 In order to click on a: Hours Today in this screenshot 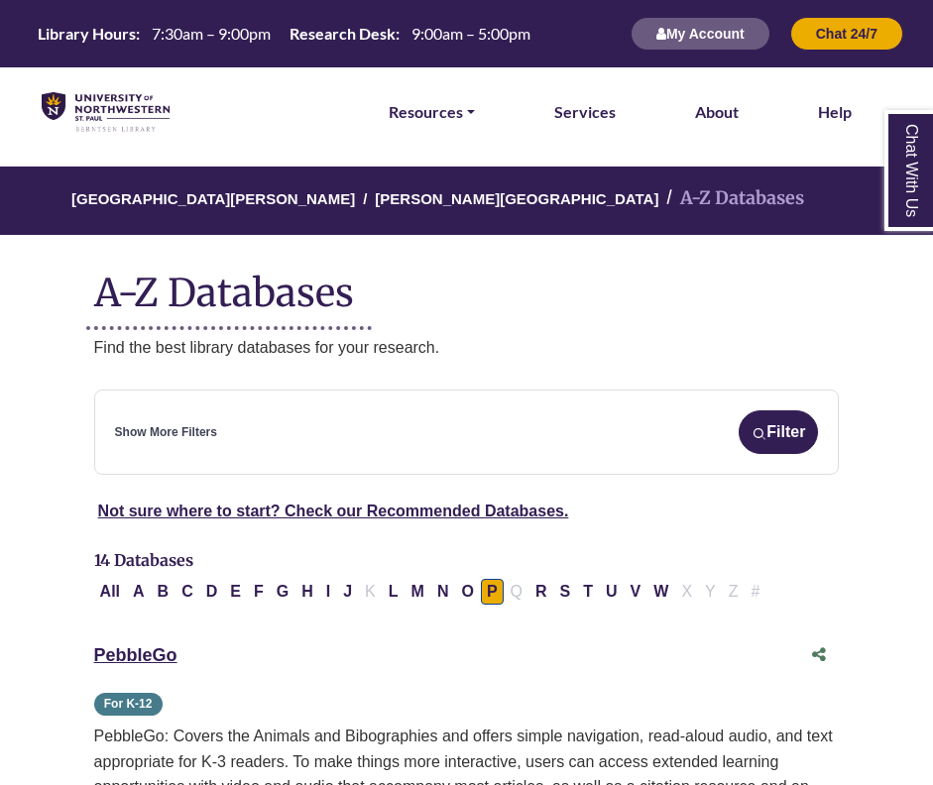, I will do `click(284, 34)`.